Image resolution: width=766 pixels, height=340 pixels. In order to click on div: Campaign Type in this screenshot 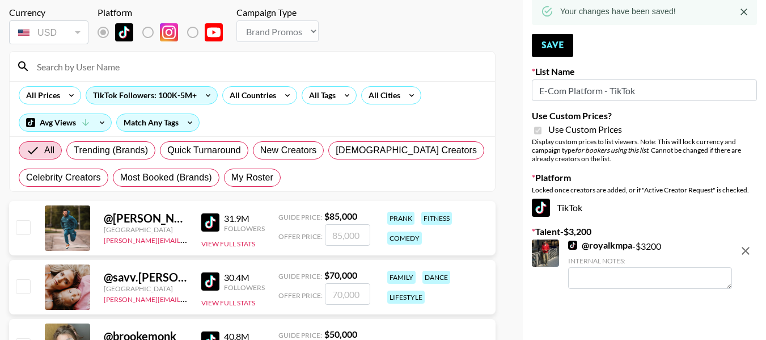, I will do `click(277, 12)`.